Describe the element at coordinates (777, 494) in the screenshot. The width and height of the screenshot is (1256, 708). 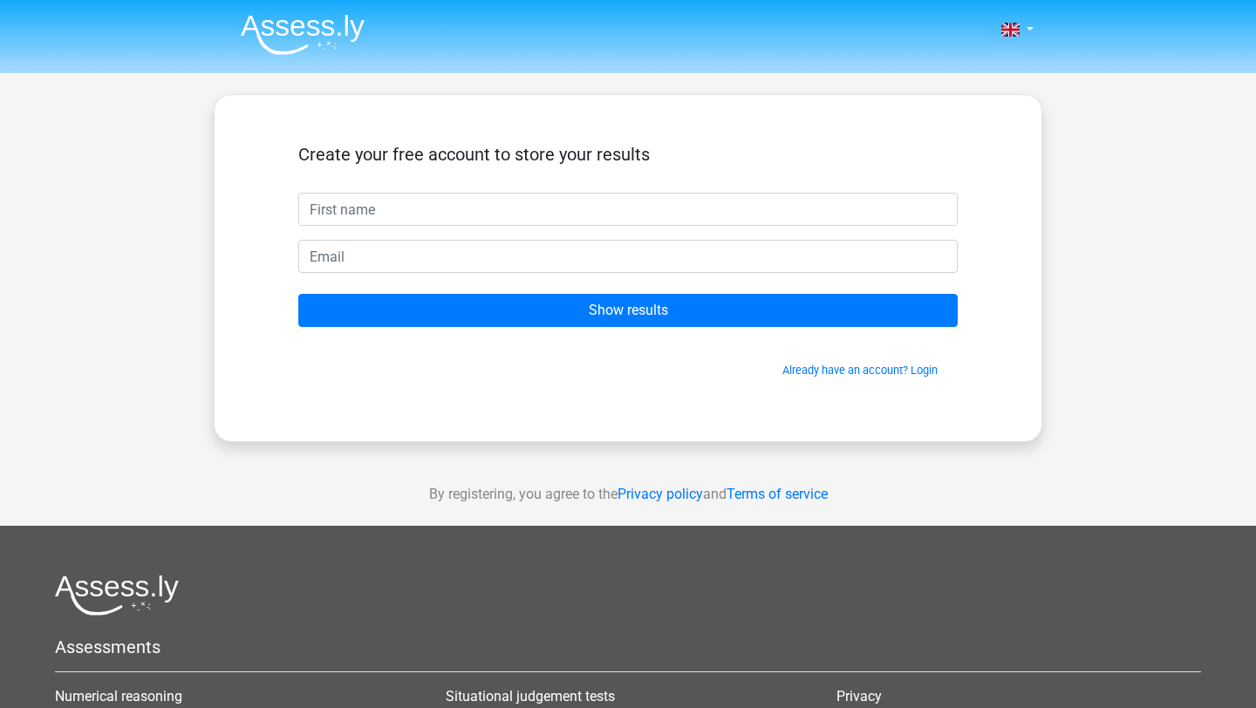
I see `a: Terms of service` at that location.